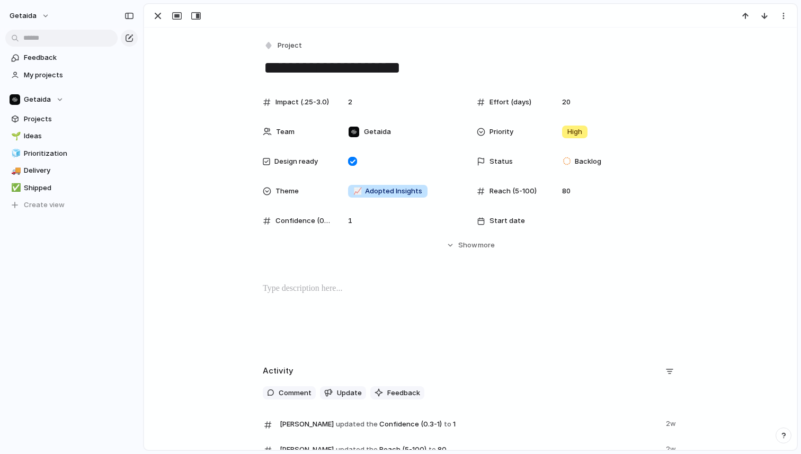 The height and width of the screenshot is (454, 801). What do you see at coordinates (388, 191) in the screenshot?
I see `span: Adopted Insights` at bounding box center [388, 191].